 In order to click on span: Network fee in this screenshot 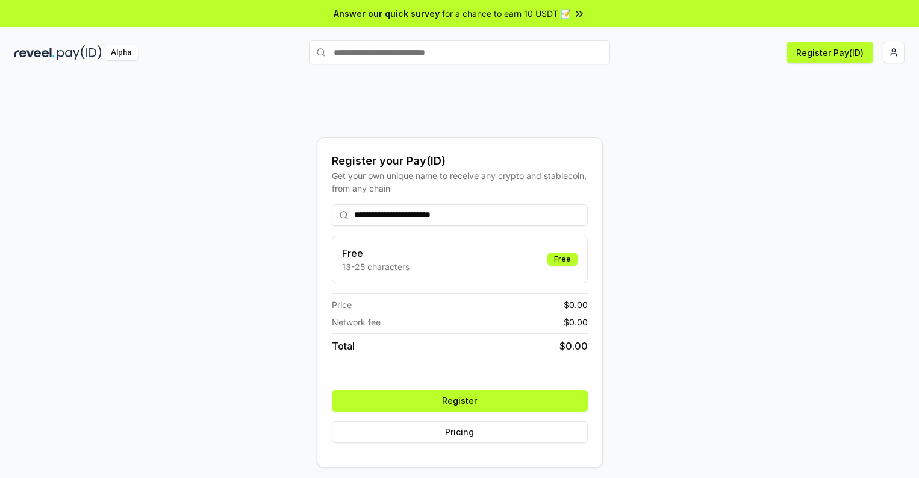, I will do `click(356, 322)`.